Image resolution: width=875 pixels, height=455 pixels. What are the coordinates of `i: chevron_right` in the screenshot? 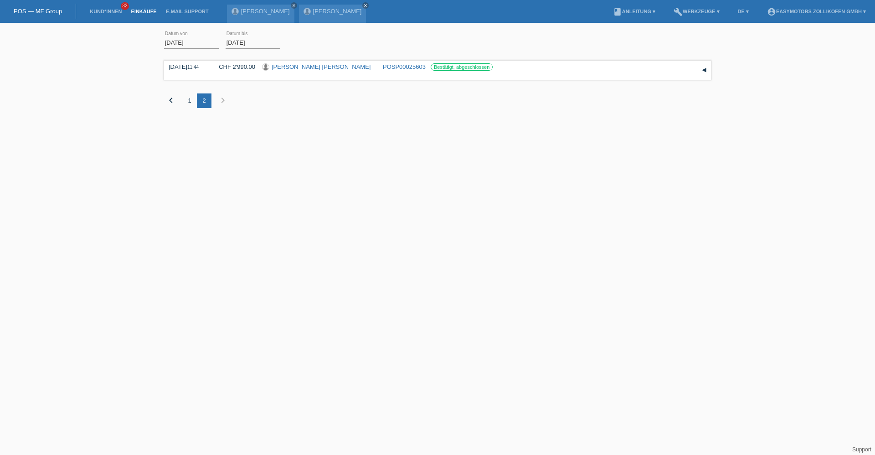 It's located at (223, 100).